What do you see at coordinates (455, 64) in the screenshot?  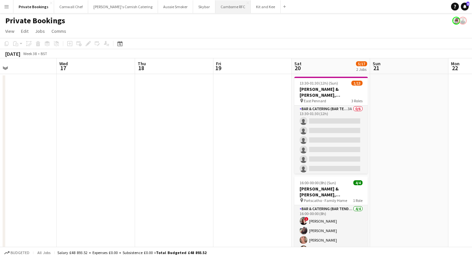 I see `span: Mon` at bounding box center [455, 64].